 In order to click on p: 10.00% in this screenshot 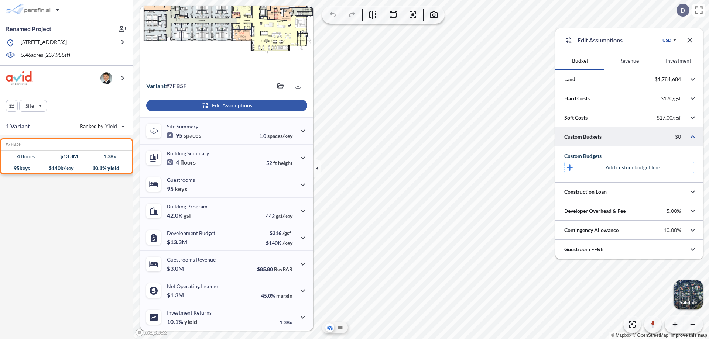, I will do `click(672, 230)`.